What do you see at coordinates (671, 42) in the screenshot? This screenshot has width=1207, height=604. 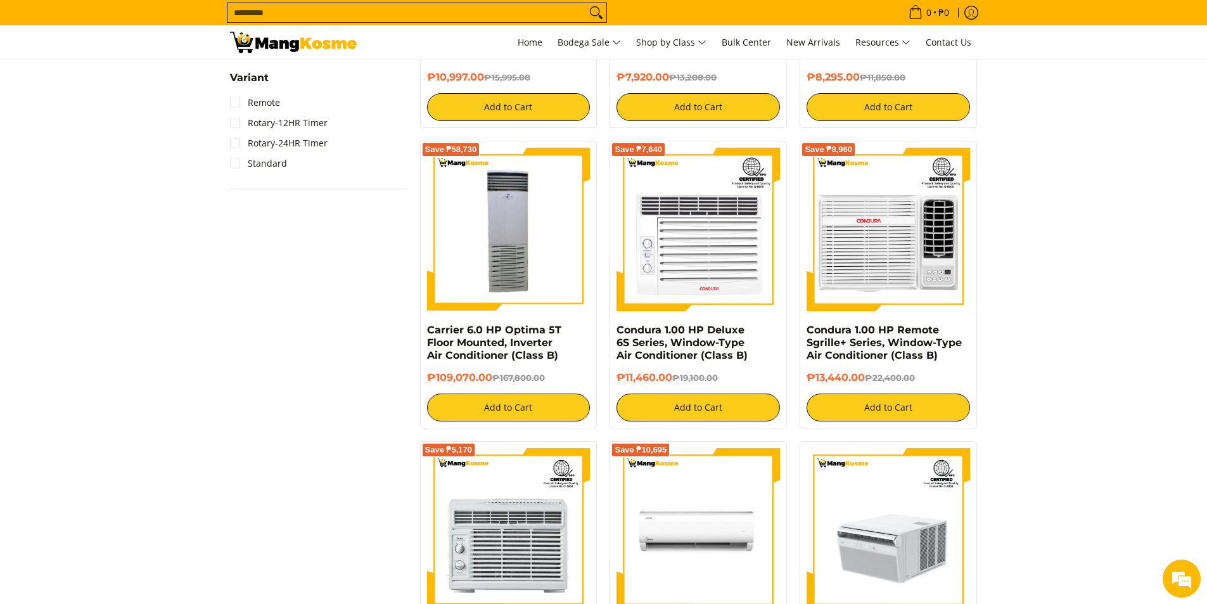 I see `span: Shop by Class` at bounding box center [671, 42].